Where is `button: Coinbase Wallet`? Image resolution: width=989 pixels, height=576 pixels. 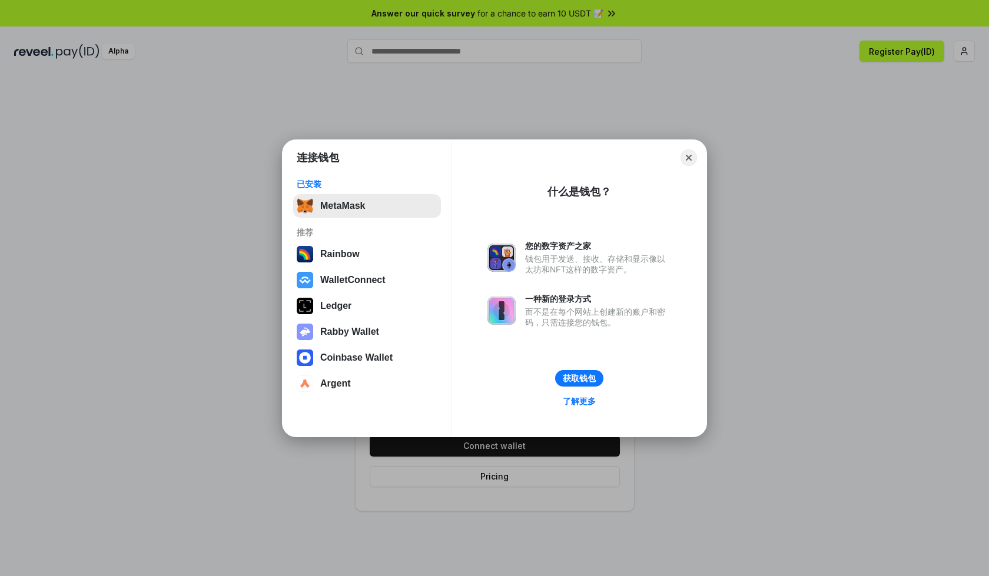
button: Coinbase Wallet is located at coordinates (367, 358).